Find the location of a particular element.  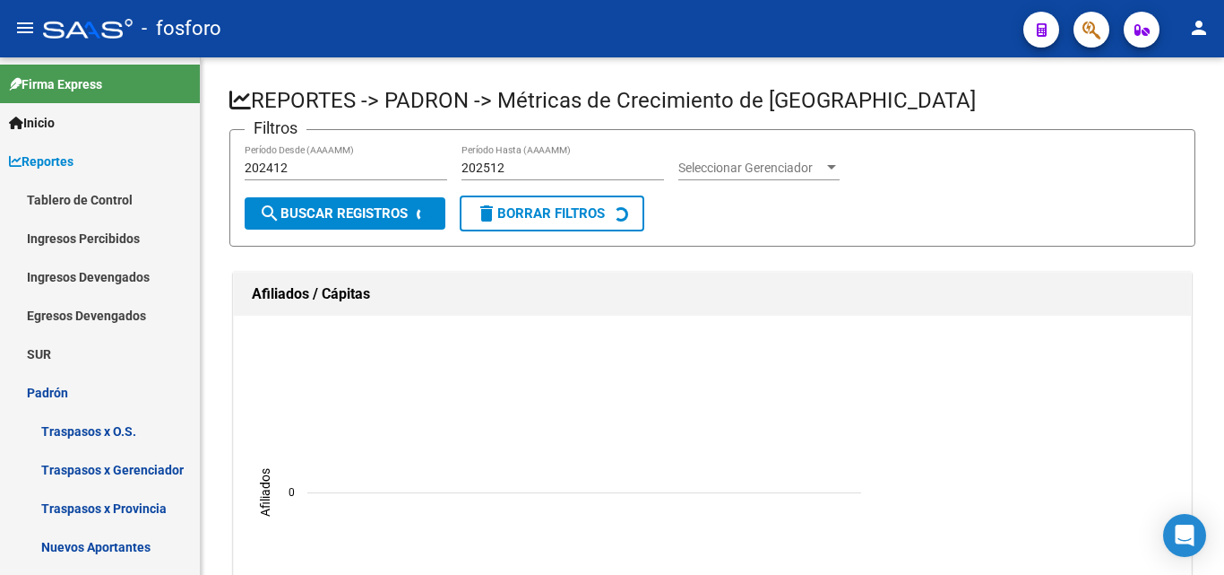

text: 0 is located at coordinates (291, 493).